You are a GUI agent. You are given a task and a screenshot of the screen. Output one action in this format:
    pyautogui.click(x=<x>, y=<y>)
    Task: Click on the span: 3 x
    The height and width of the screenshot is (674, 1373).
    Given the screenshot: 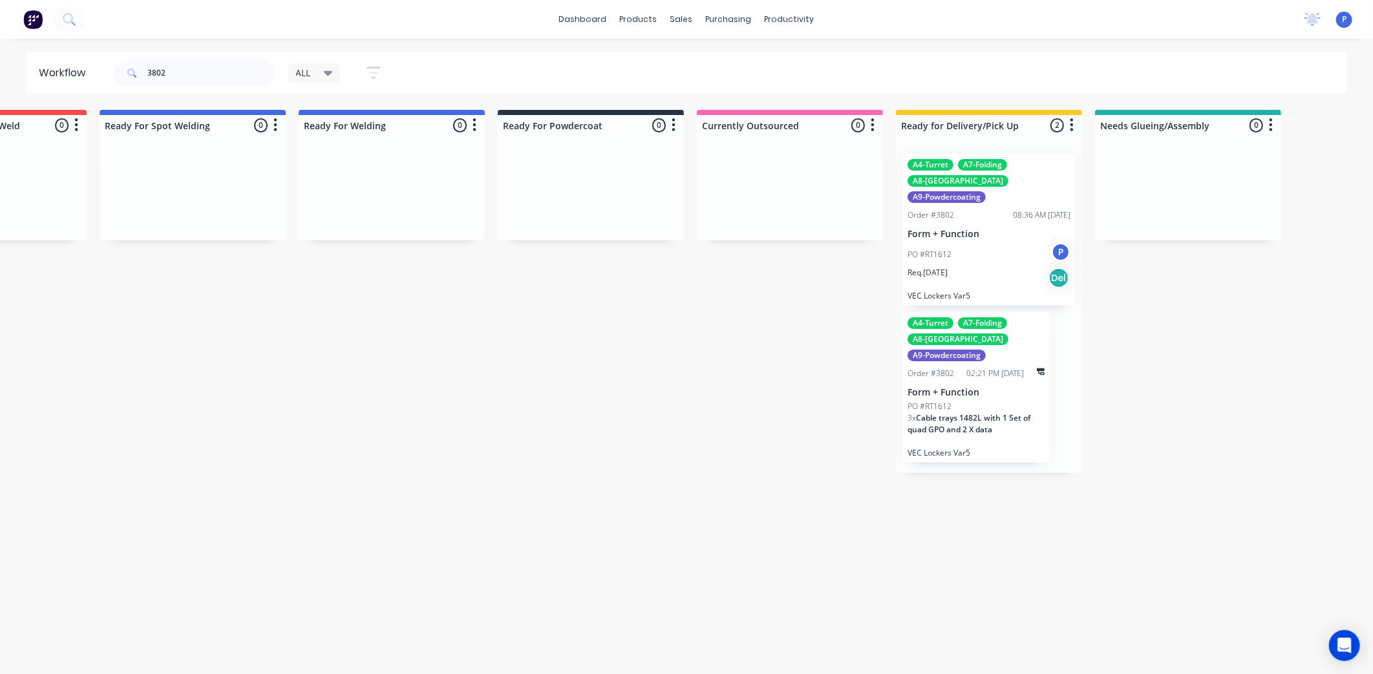 What is the action you would take?
    pyautogui.click(x=911, y=418)
    